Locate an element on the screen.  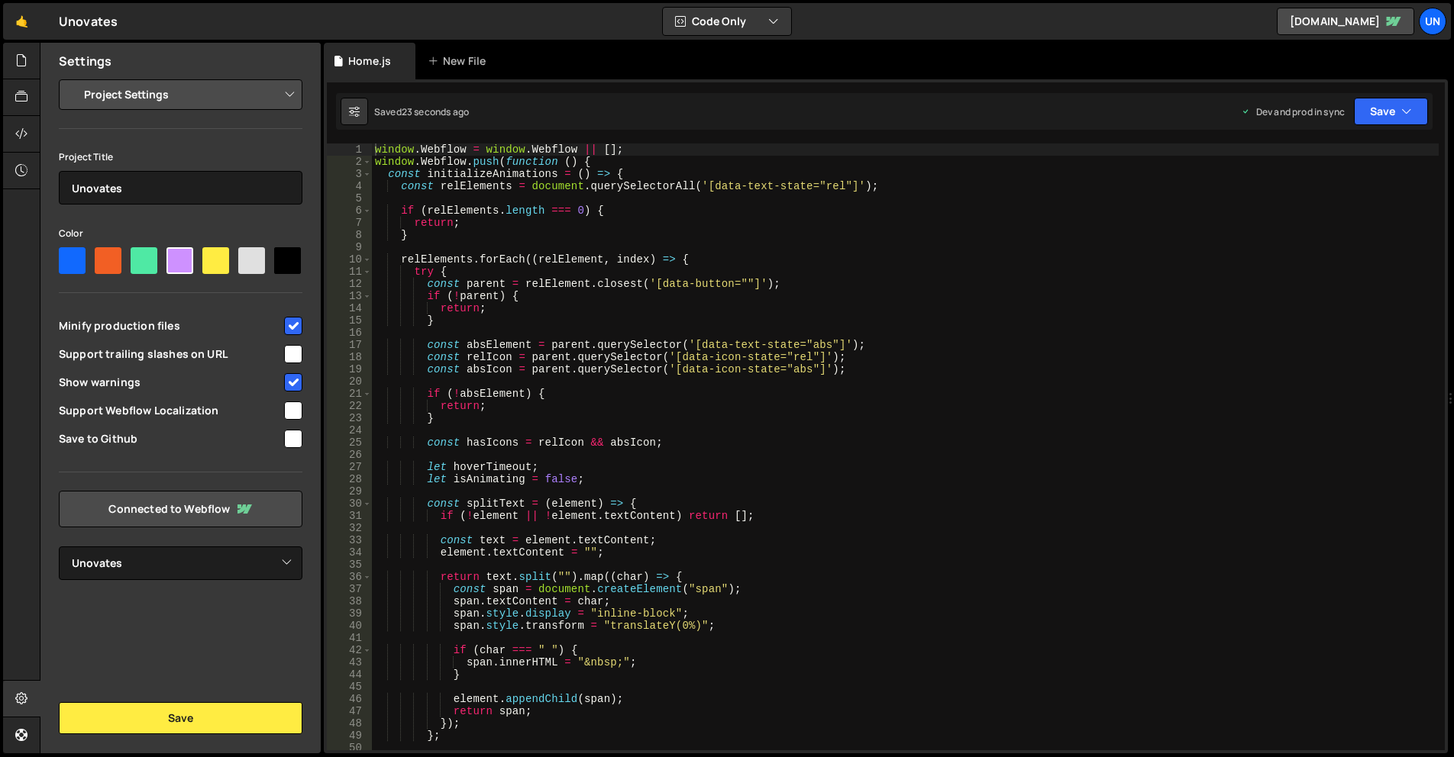
div: 16 is located at coordinates (349, 333).